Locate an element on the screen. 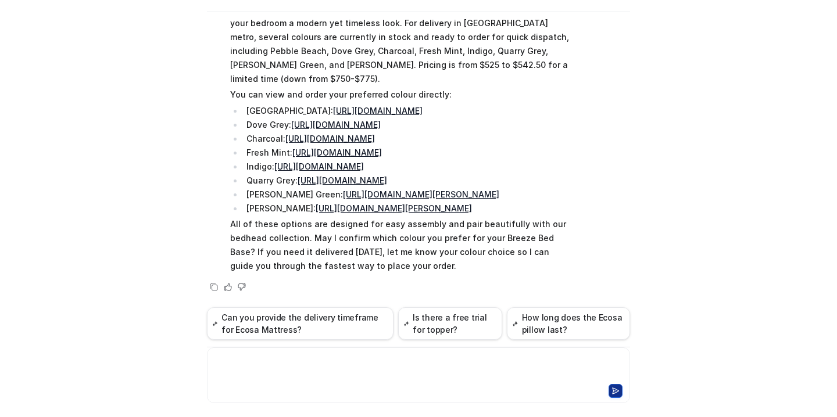 The height and width of the screenshot is (417, 837). li: Fresh Mint: is located at coordinates (406, 153).